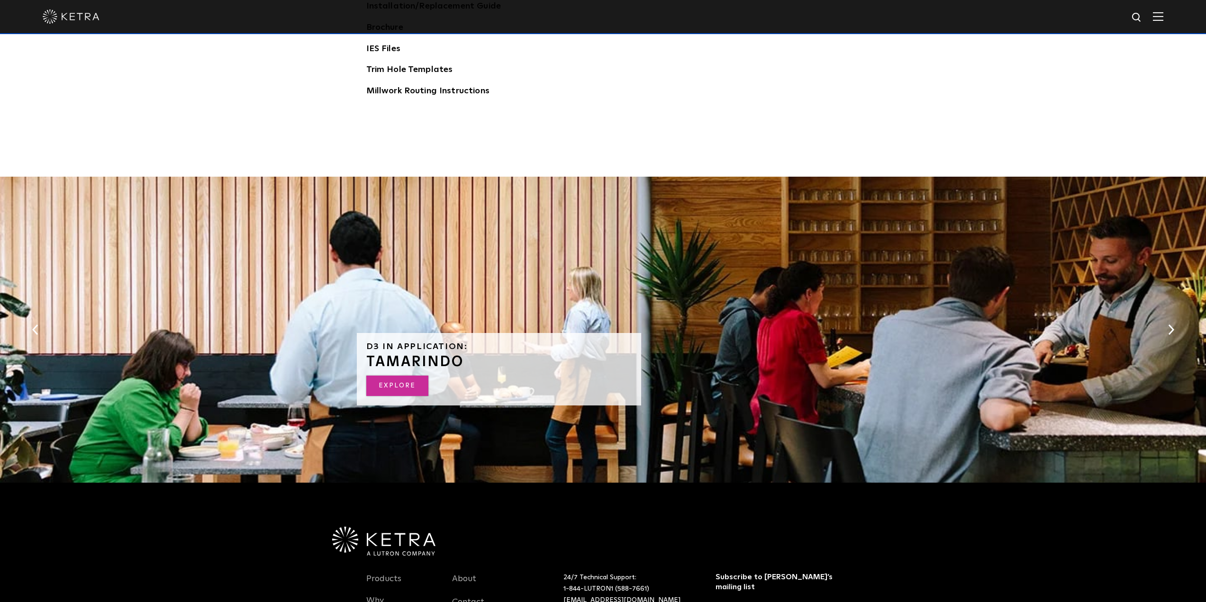  What do you see at coordinates (384, 585) in the screenshot?
I see `a: Products` at bounding box center [384, 585].